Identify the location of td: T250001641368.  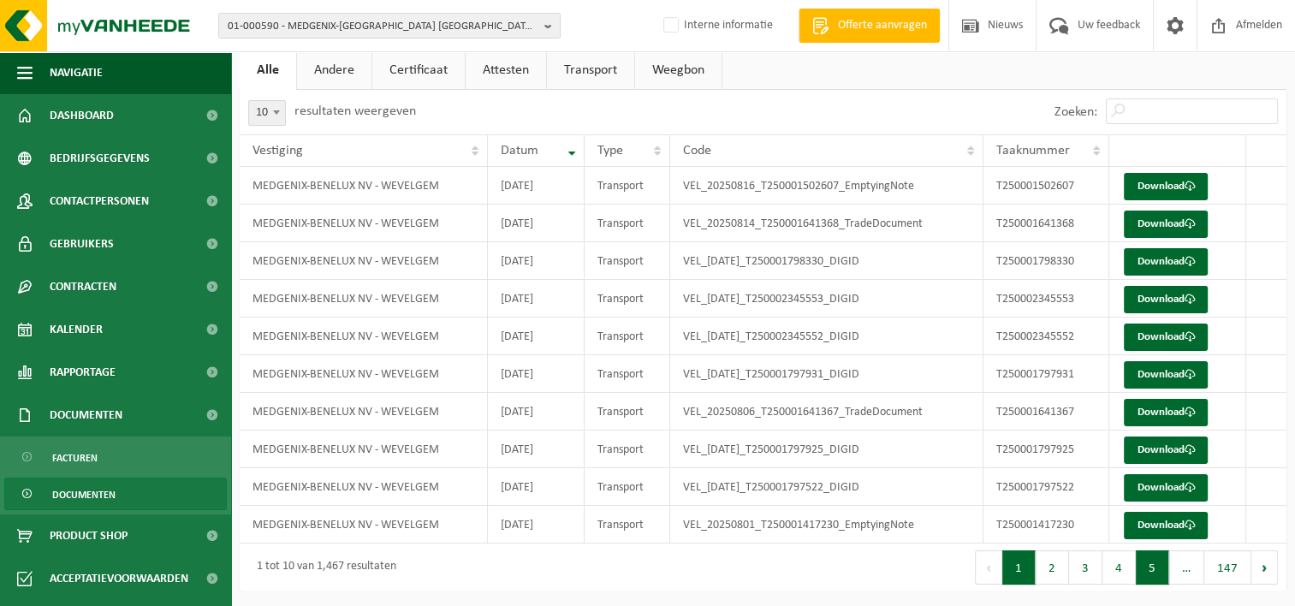
(1047, 223).